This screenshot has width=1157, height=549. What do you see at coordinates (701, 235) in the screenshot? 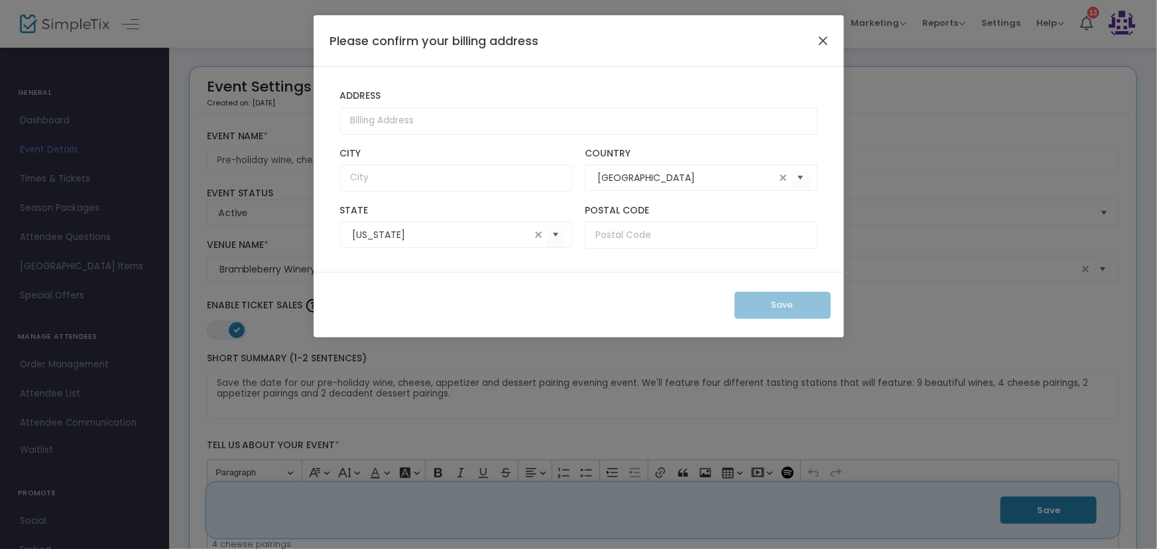
I see `input: Postal Code` at bounding box center [701, 235].